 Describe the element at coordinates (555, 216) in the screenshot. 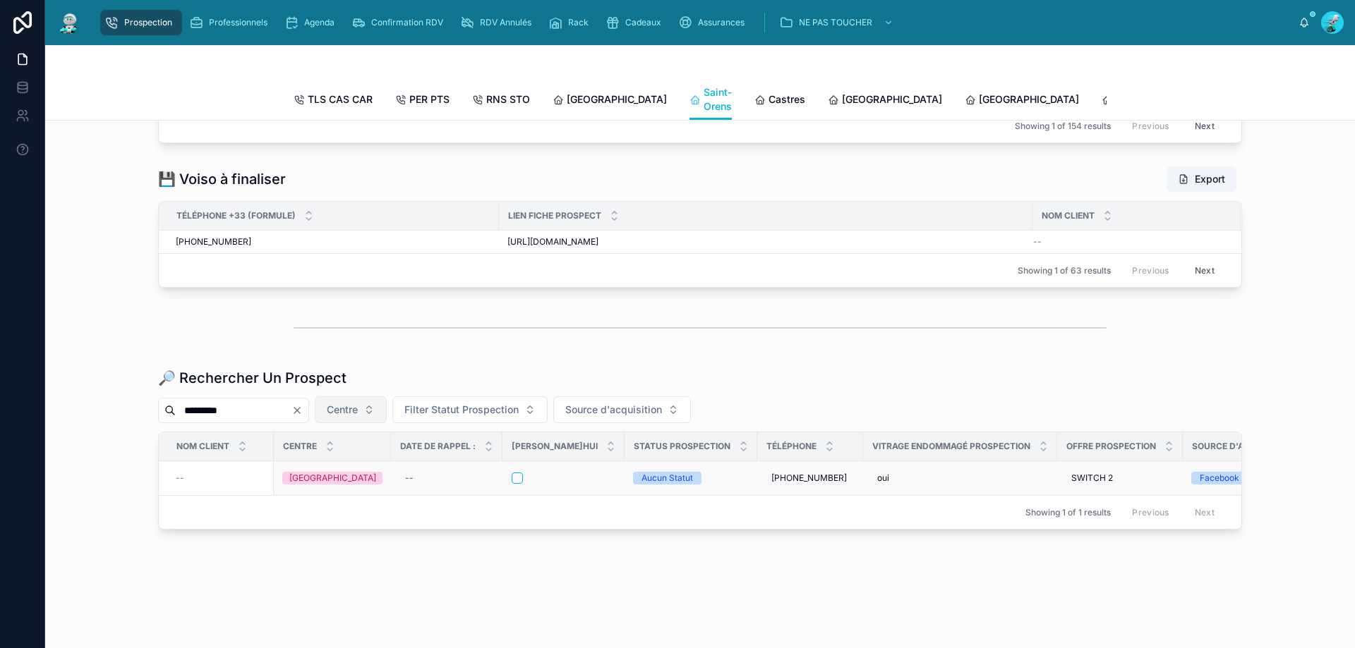

I see `span: Lien Fiche Prospect` at that location.